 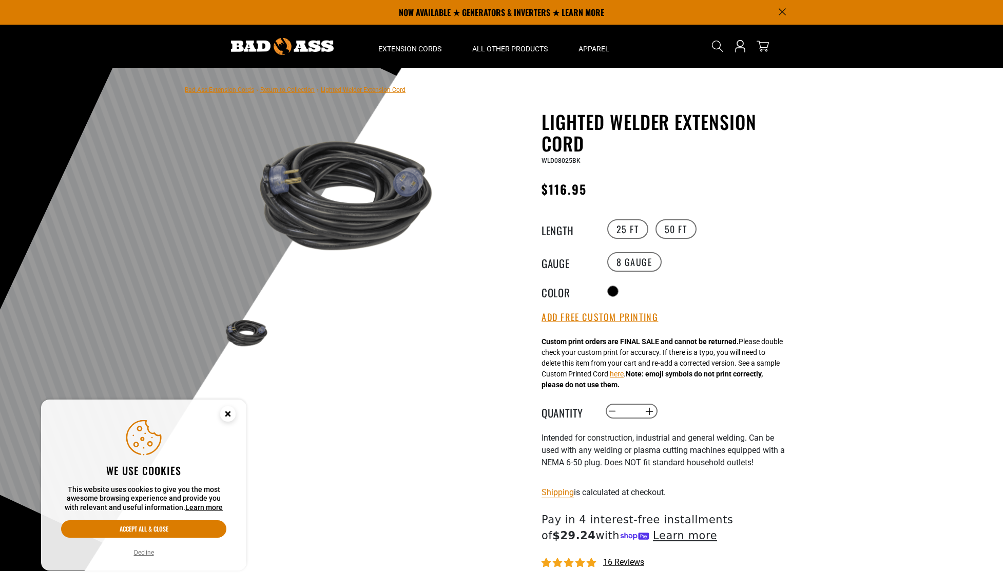 I want to click on span: Extension Cords, so click(x=410, y=49).